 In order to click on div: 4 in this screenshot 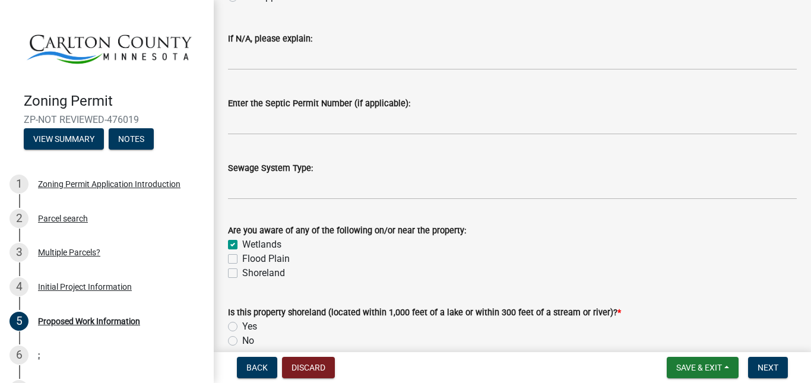, I will do `click(19, 287)`.